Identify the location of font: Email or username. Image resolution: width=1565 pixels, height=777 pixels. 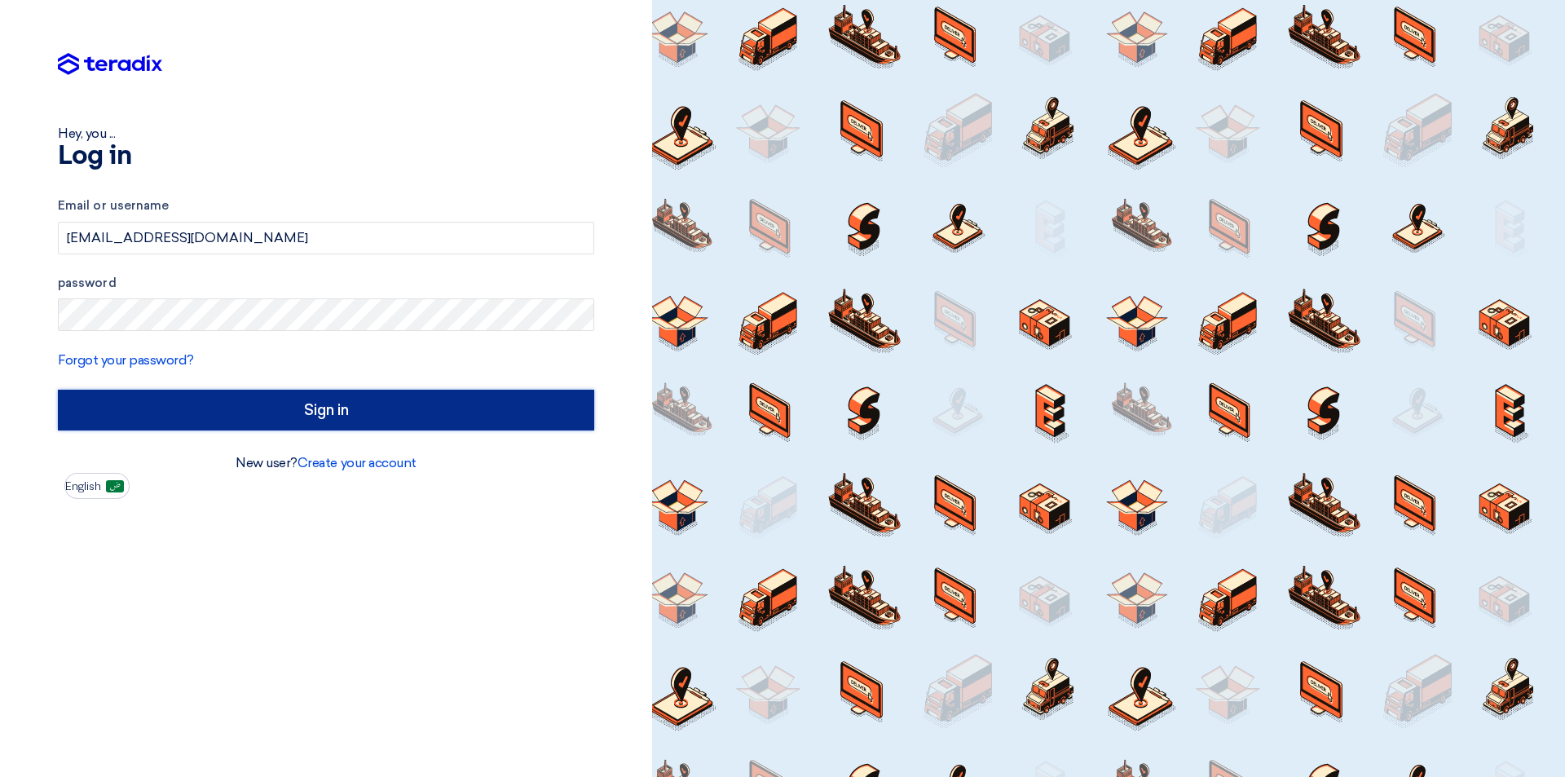
(113, 205).